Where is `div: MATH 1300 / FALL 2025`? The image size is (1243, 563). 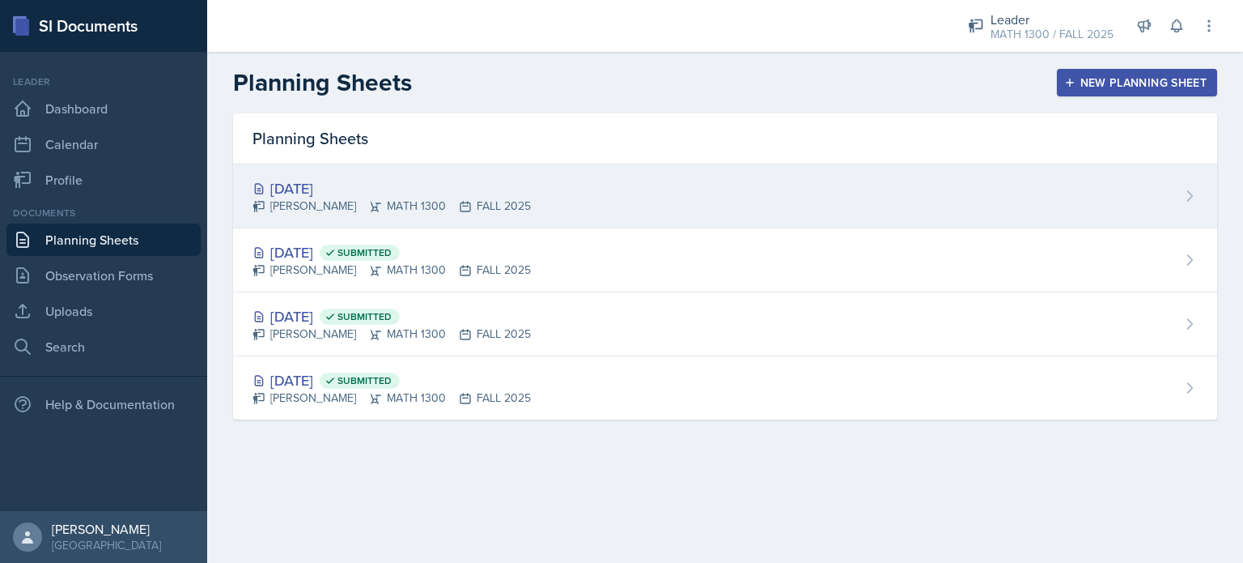
div: MATH 1300 / FALL 2025 is located at coordinates (1052, 34).